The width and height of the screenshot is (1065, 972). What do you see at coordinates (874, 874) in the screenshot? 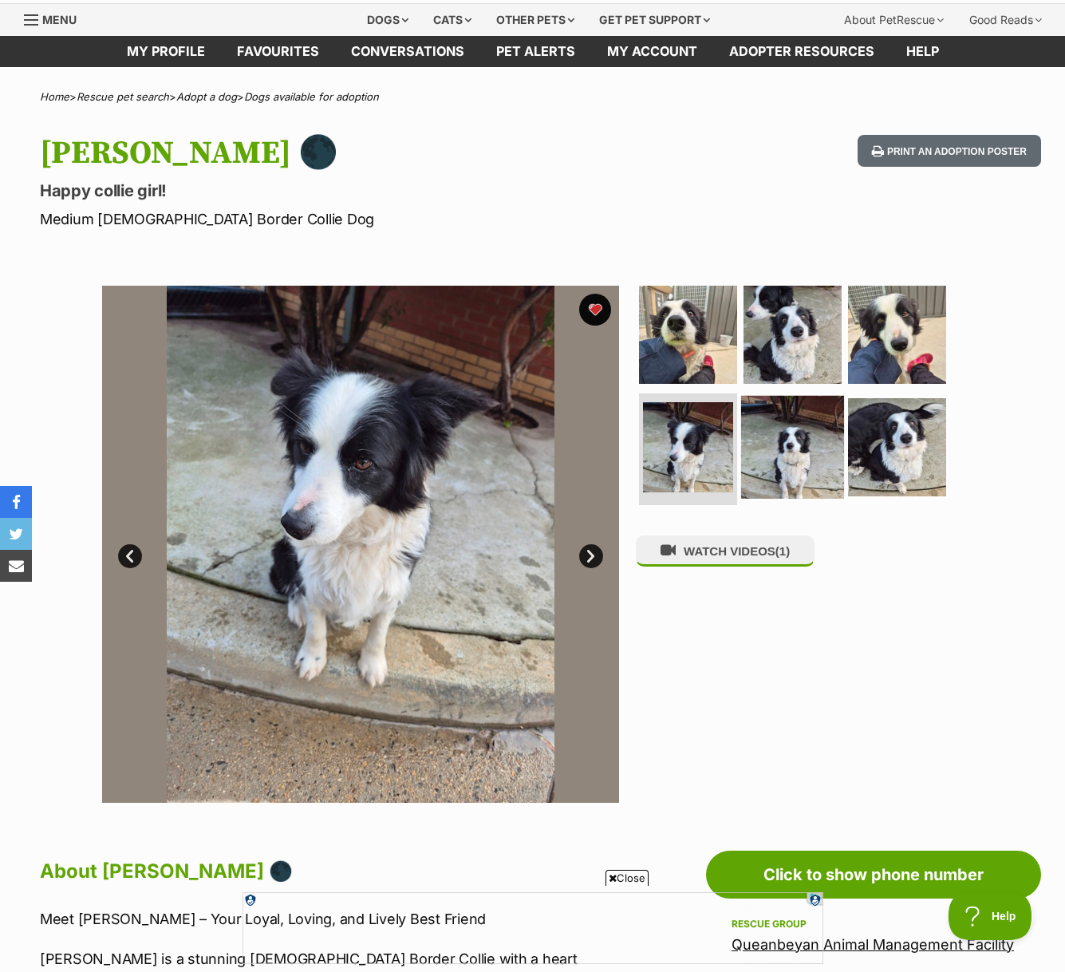
I see `a: Click to show phone number` at bounding box center [874, 874].